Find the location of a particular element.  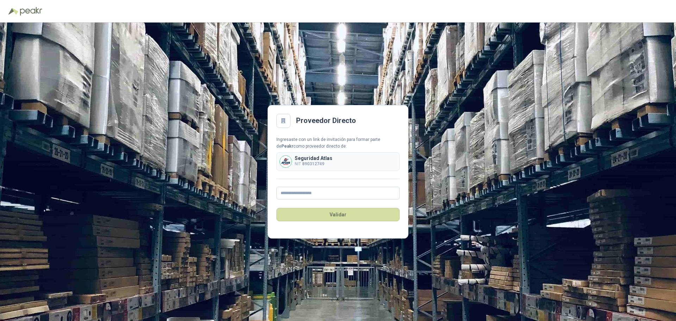

div: Ingresaste con un link de invitación para formar parte de como proveedor directo de: is located at coordinates (338, 143).